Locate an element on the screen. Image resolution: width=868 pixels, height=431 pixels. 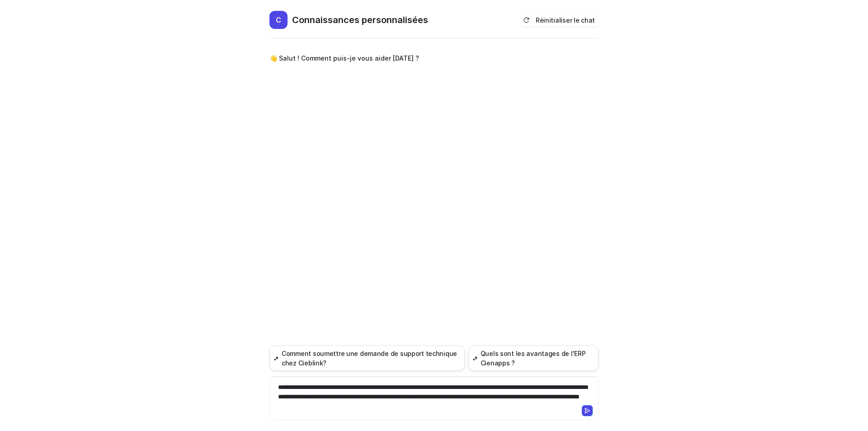
font: Connaissances personnalisées is located at coordinates (360, 20).